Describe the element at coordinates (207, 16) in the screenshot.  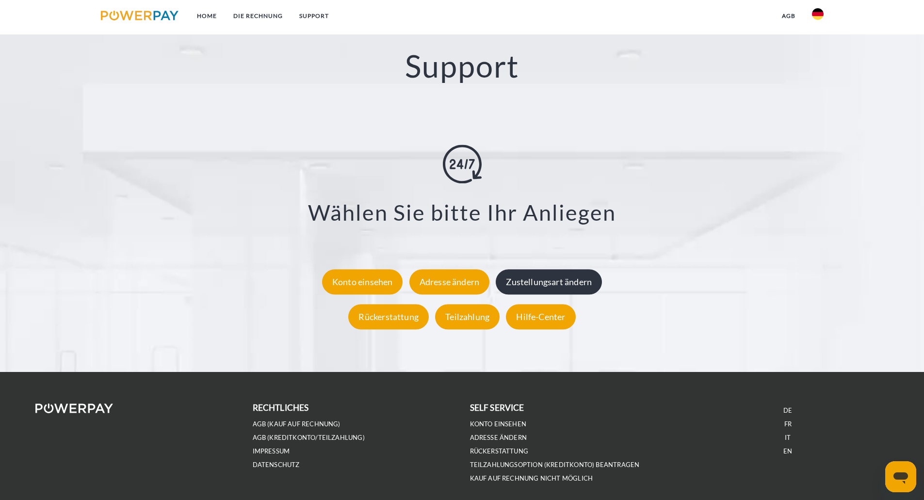
I see `a: Home` at that location.